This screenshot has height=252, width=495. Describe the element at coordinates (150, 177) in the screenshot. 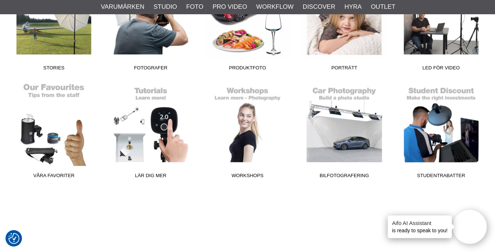

I see `span: Lär dig mer` at that location.